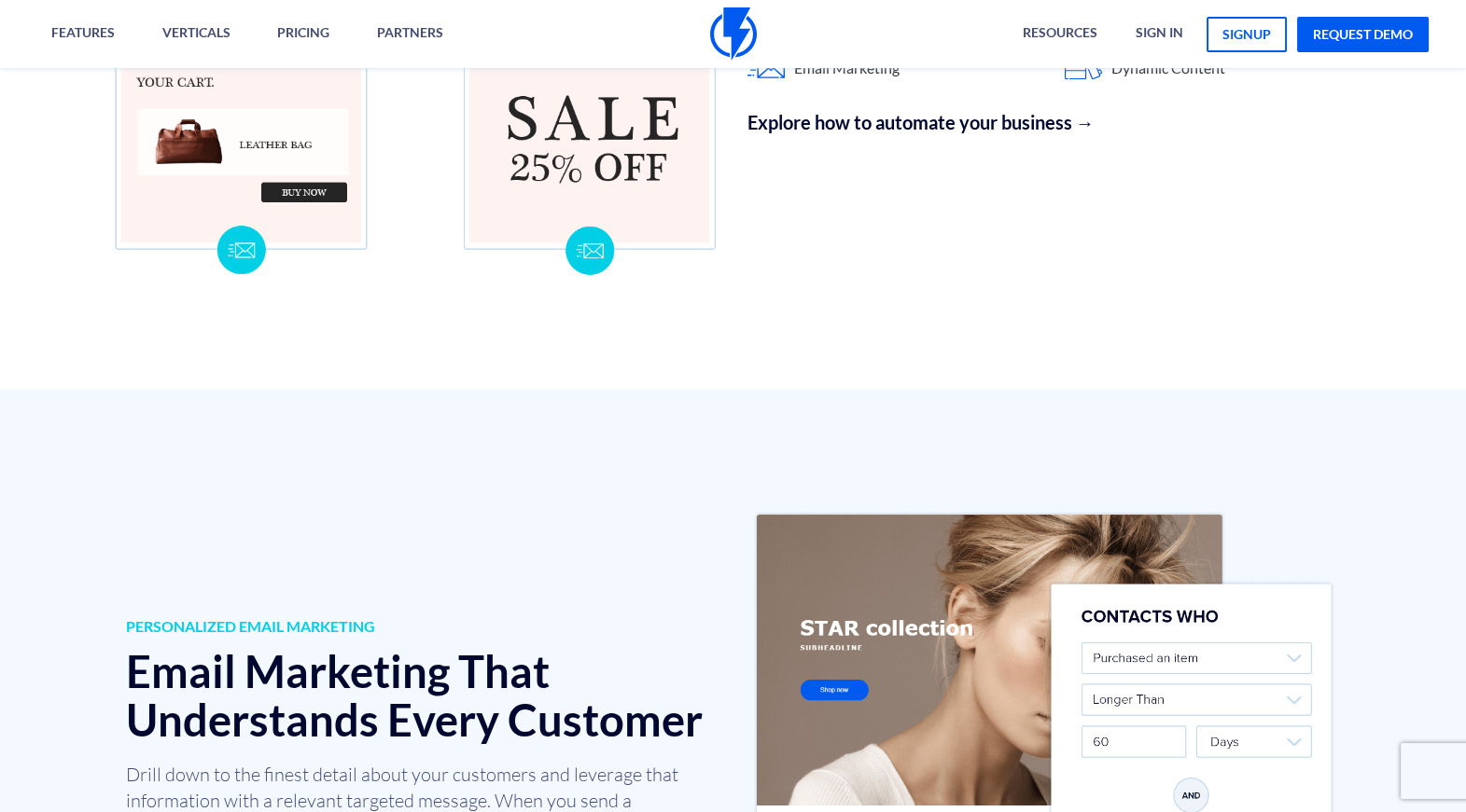  What do you see at coordinates (846, 69) in the screenshot?
I see `span: Email Marketing` at bounding box center [846, 69].